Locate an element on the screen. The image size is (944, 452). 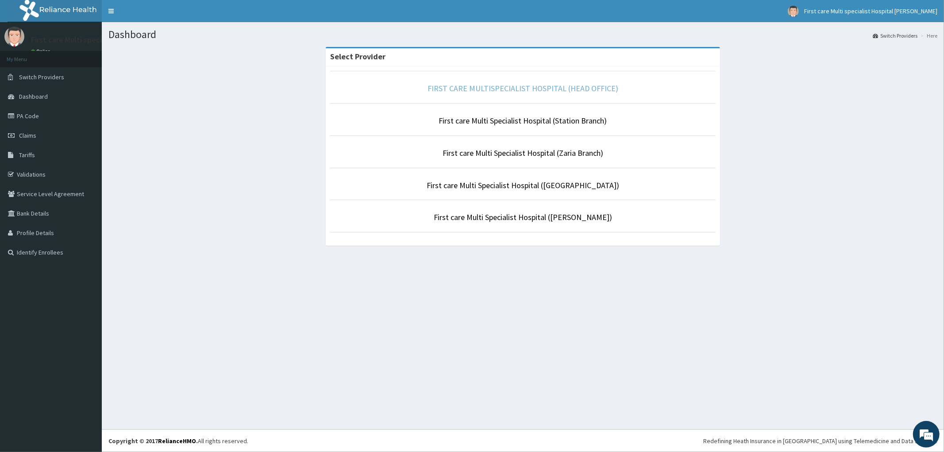
strong: Copyright © 2017 . is located at coordinates (153, 441).